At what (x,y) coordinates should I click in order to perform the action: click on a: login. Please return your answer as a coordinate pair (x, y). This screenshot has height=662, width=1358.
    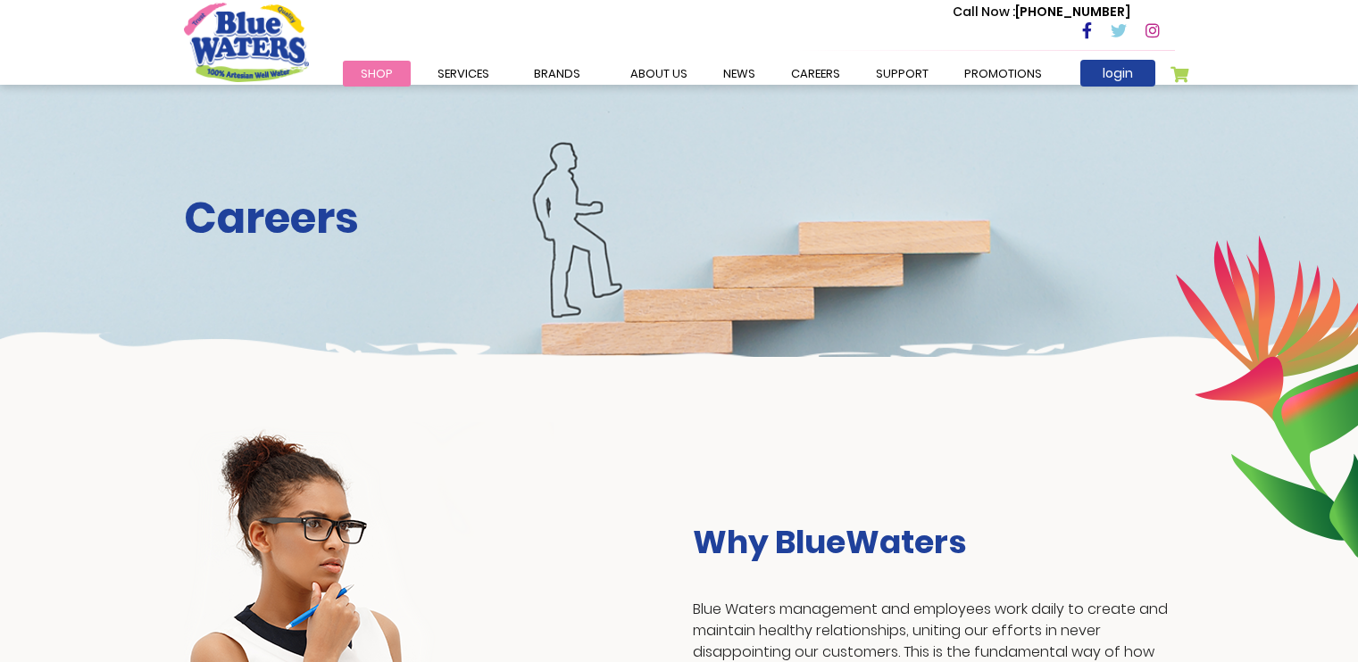
    Looking at the image, I should click on (1118, 73).